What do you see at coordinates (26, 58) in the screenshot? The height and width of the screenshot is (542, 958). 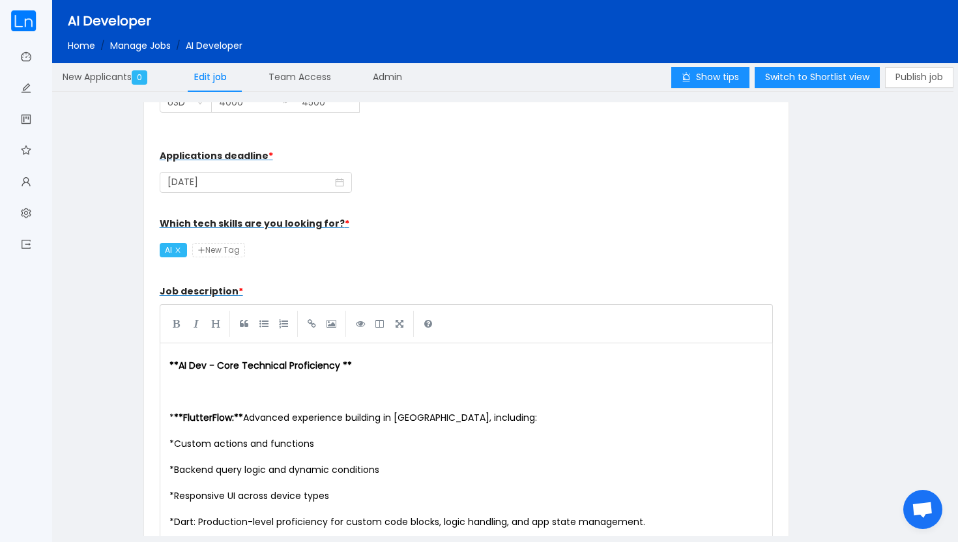 I see `a: icon: dashboard` at bounding box center [26, 58].